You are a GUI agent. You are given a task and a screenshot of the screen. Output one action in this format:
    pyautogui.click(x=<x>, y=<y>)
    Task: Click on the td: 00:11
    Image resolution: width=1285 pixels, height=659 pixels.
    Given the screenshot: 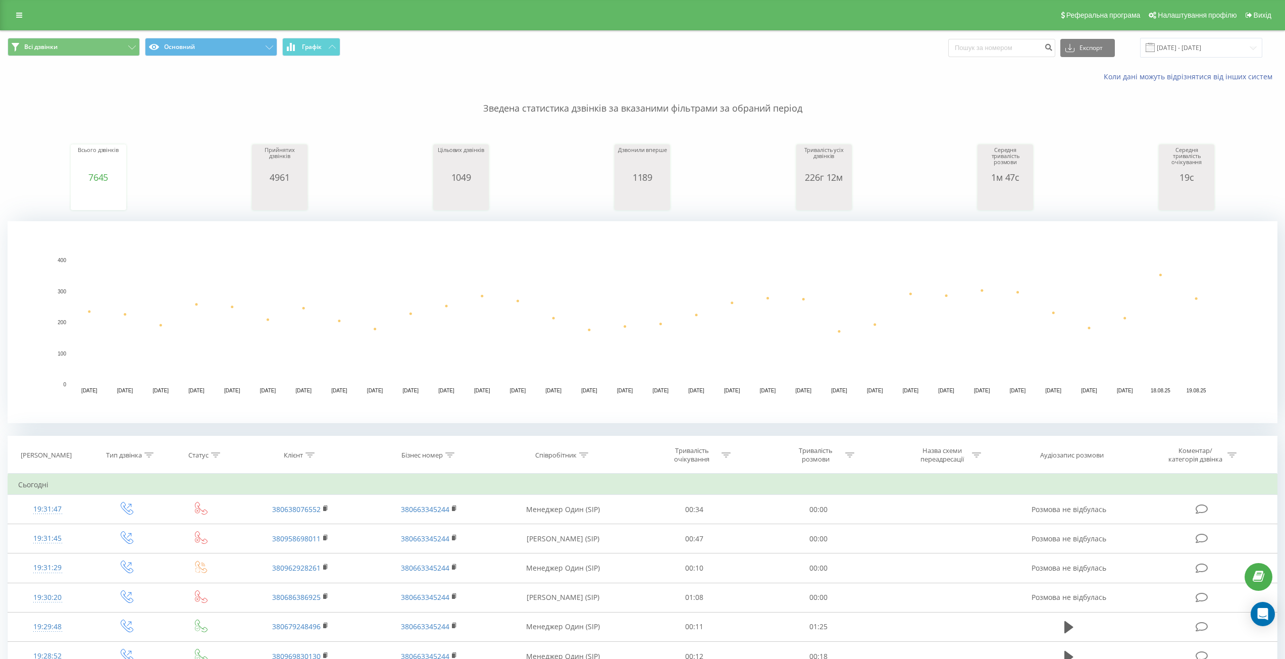 What is the action you would take?
    pyautogui.click(x=694, y=627)
    